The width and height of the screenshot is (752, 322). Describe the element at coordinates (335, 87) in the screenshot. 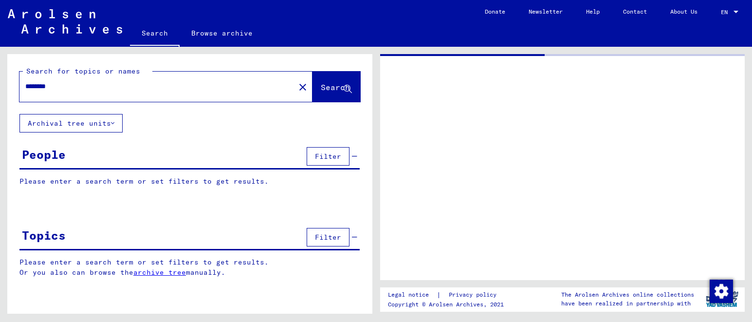

I see `span: Search` at that location.